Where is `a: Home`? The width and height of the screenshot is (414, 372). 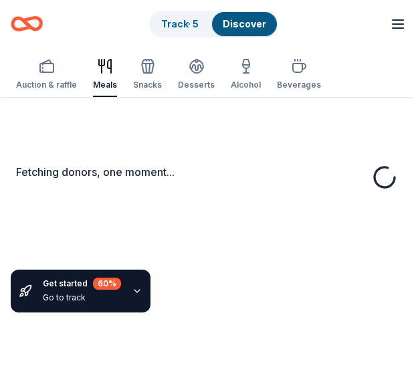 a: Home is located at coordinates (27, 23).